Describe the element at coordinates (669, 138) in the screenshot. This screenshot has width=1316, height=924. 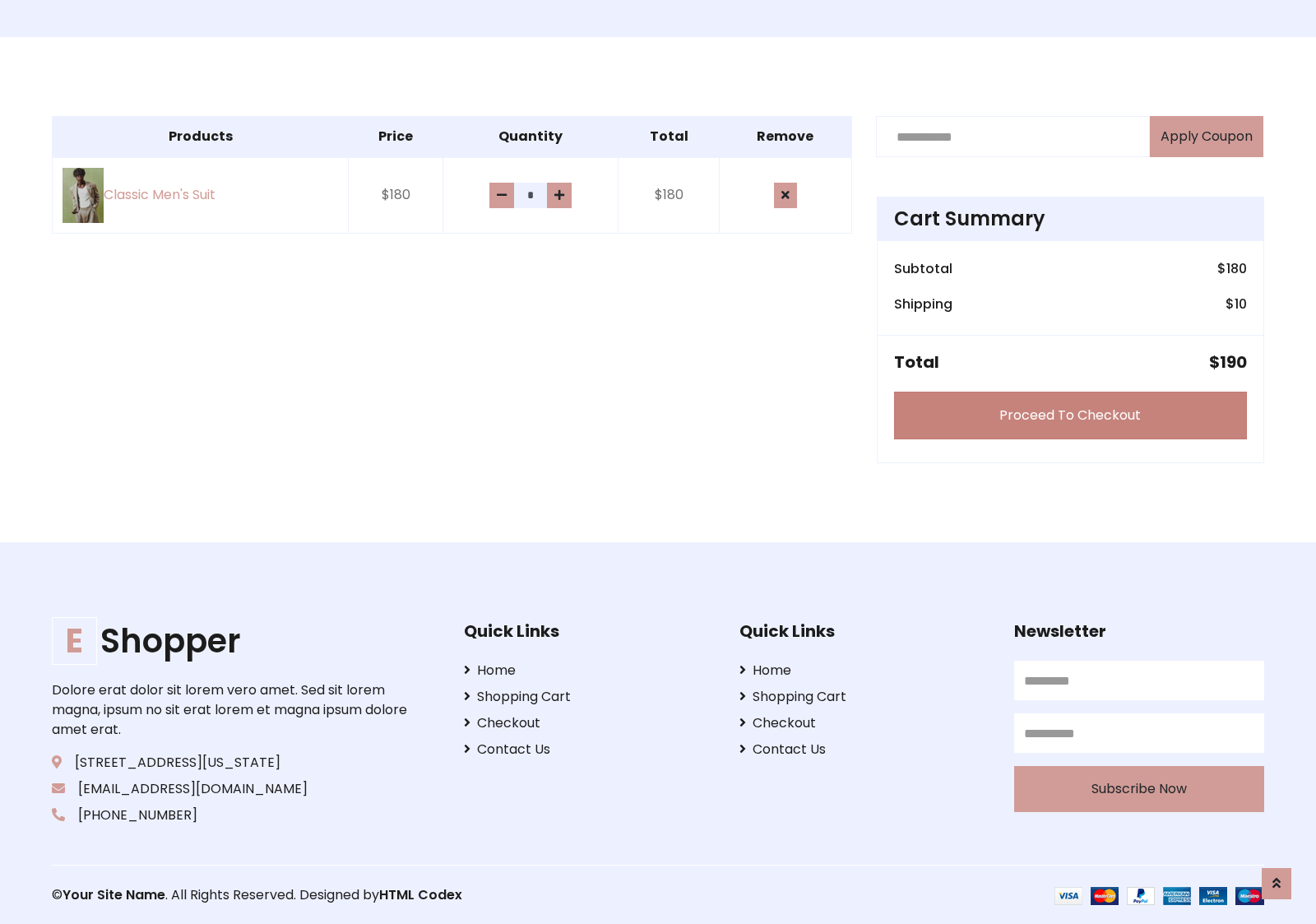
I see `th: Total` at that location.